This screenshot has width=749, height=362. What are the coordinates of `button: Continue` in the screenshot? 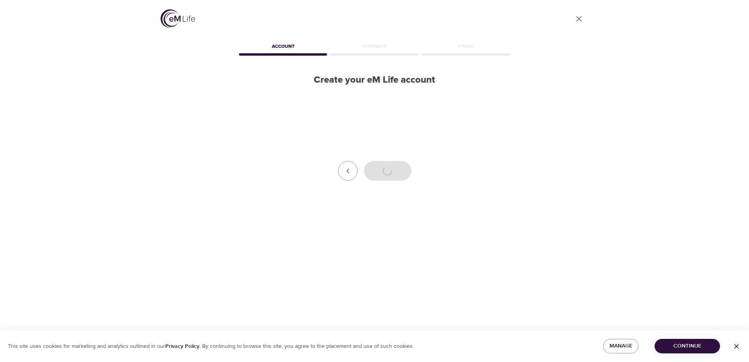 It's located at (687, 346).